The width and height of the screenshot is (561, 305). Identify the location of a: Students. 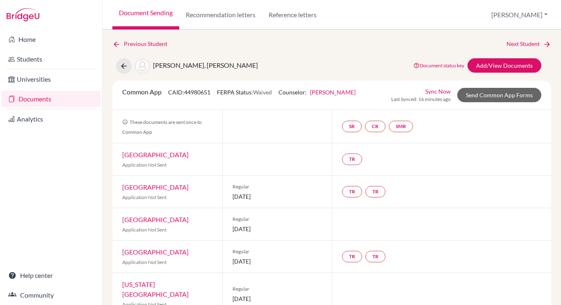
(51, 59).